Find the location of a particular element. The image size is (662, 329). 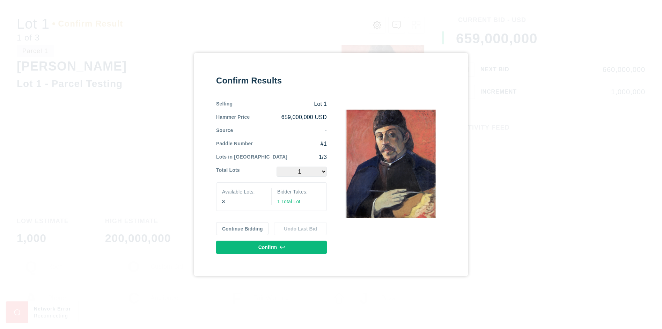

div: 1/3 is located at coordinates (307, 157).